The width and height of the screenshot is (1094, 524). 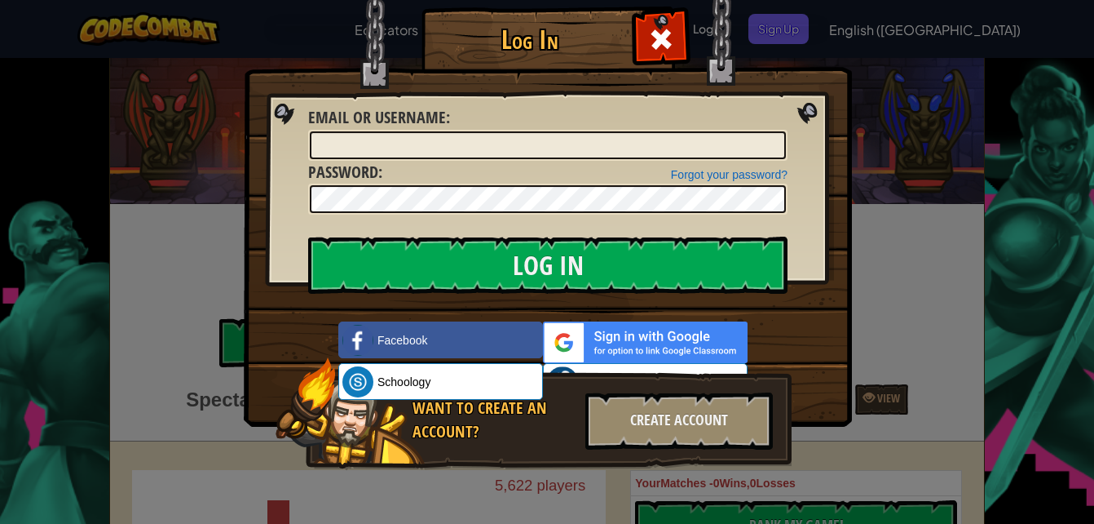 What do you see at coordinates (729, 175) in the screenshot?
I see `a: Forgot your password?` at bounding box center [729, 175].